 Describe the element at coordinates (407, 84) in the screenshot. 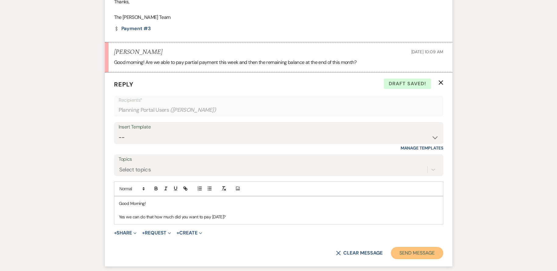

I see `span: Draft saved!` at that location.